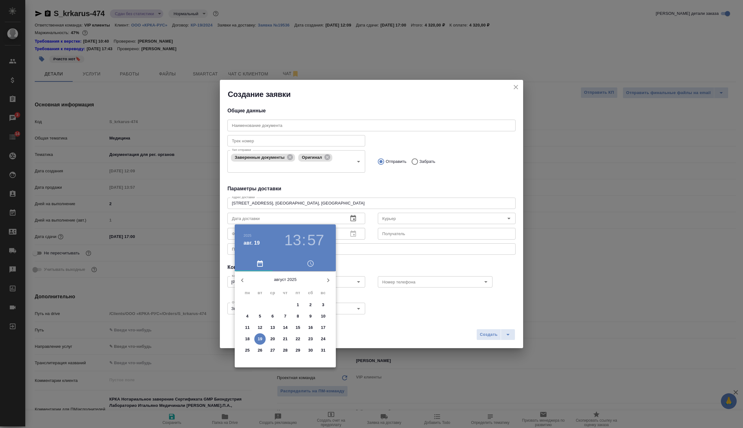 The width and height of the screenshot is (743, 428). Describe the element at coordinates (293, 240) in the screenshot. I see `h3: 13` at that location.